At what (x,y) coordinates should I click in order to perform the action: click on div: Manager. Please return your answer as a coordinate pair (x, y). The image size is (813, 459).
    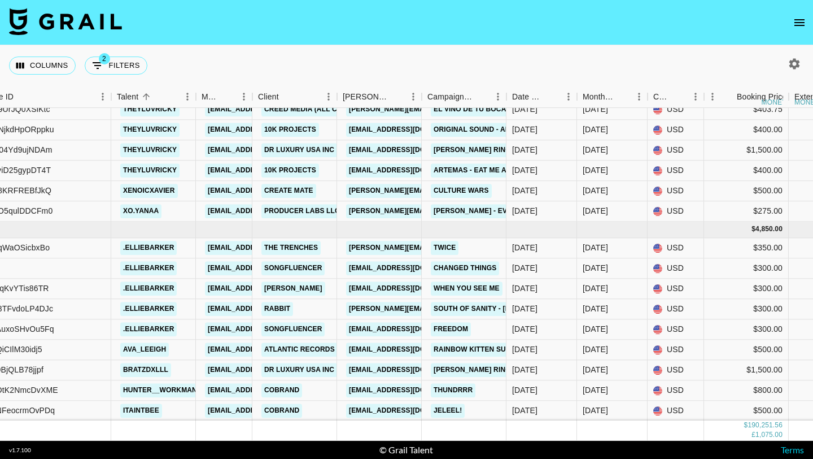
    Looking at the image, I should click on (211, 97).